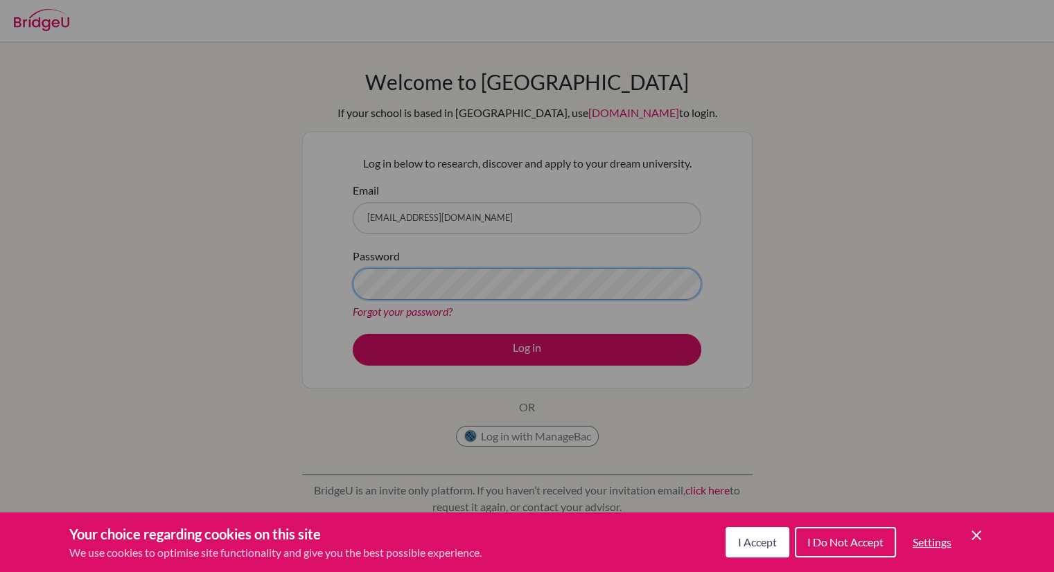 The width and height of the screenshot is (1054, 572). I want to click on button: Settings, so click(932, 543).